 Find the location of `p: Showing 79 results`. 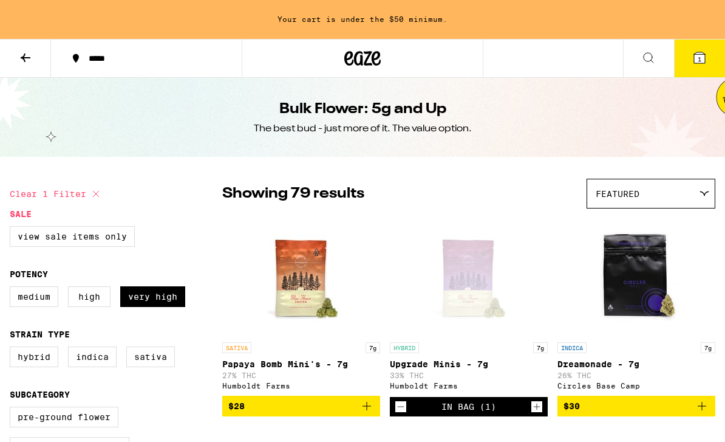

p: Showing 79 results is located at coordinates (293, 194).